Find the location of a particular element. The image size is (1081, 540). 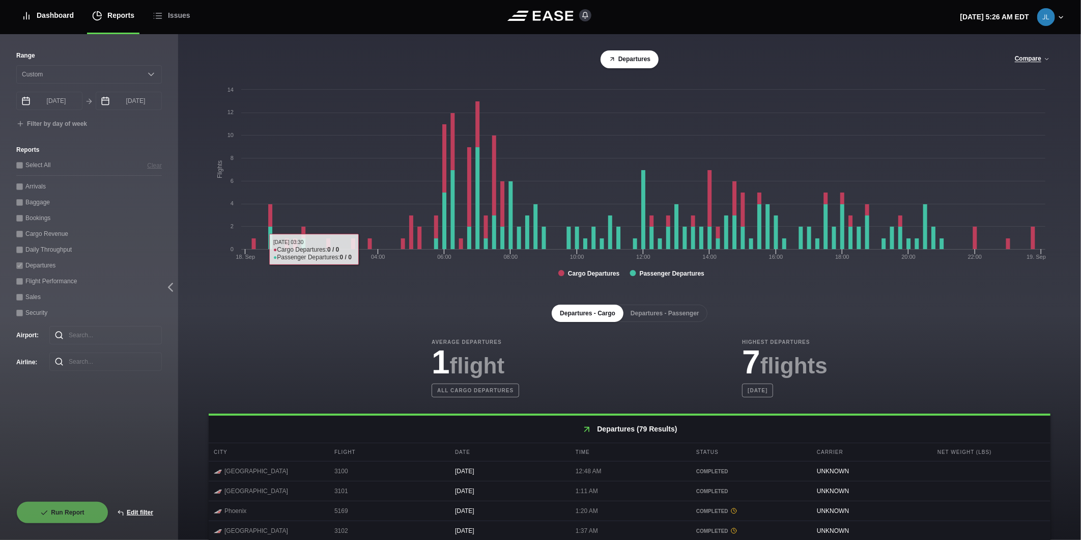

div: Date is located at coordinates (509, 452).